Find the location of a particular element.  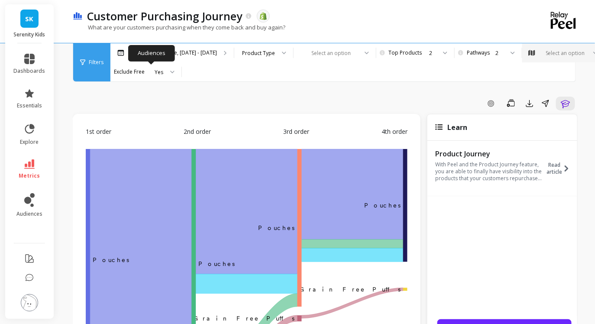

text: ‌Pouches is located at coordinates (111, 260).